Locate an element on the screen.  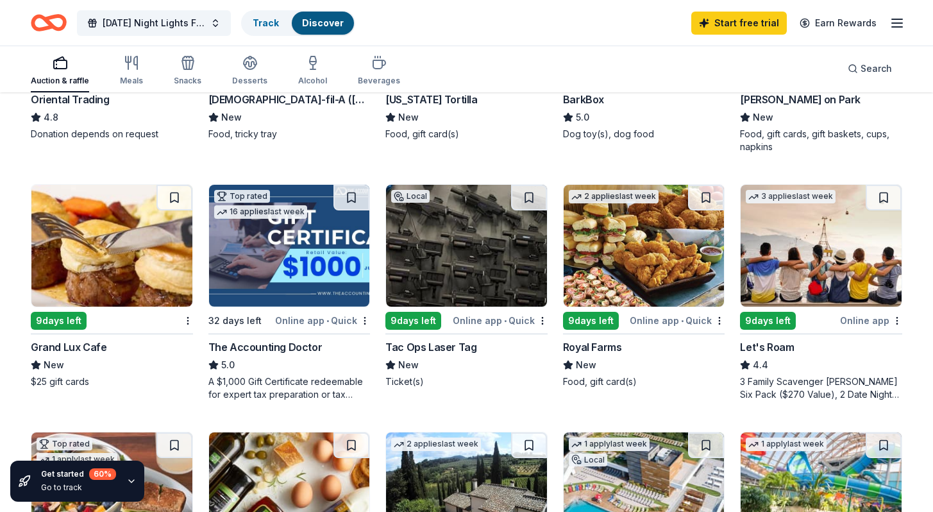
div: Get started is located at coordinates (78, 474).